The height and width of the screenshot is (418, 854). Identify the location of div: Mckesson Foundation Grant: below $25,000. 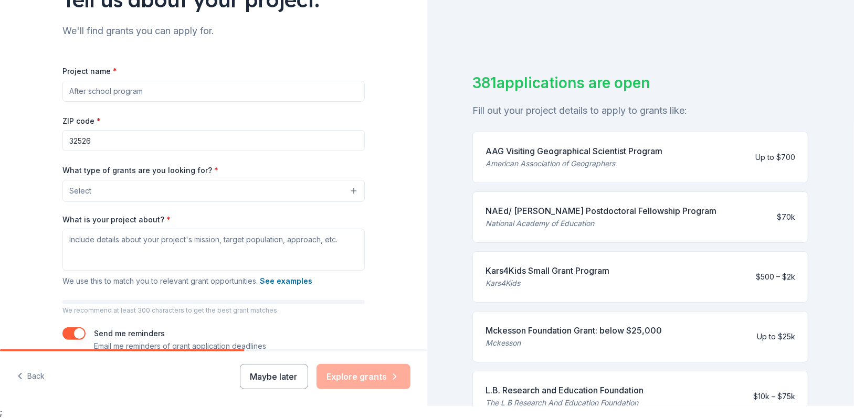
(574, 331).